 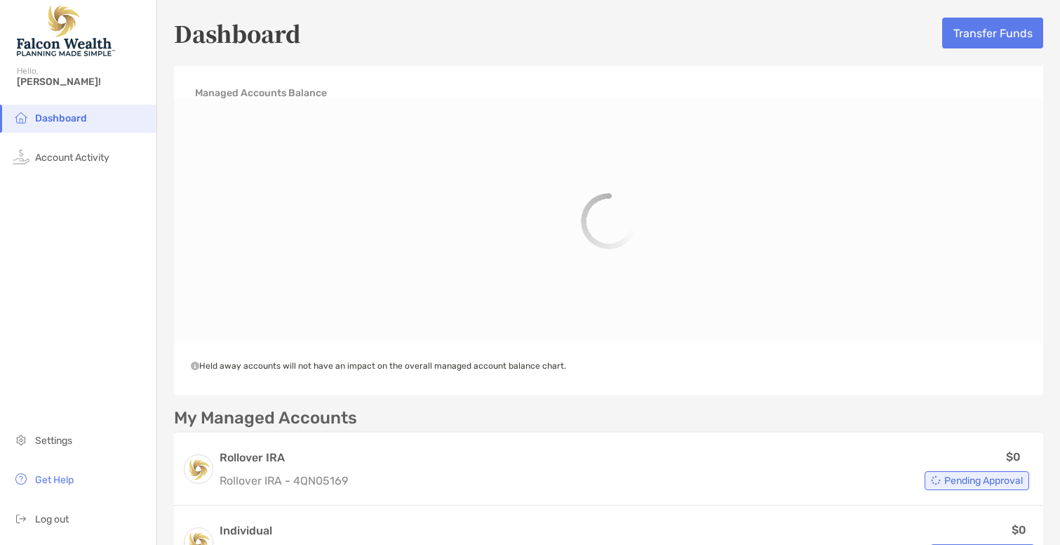 What do you see at coordinates (61, 118) in the screenshot?
I see `span: Dashboard` at bounding box center [61, 118].